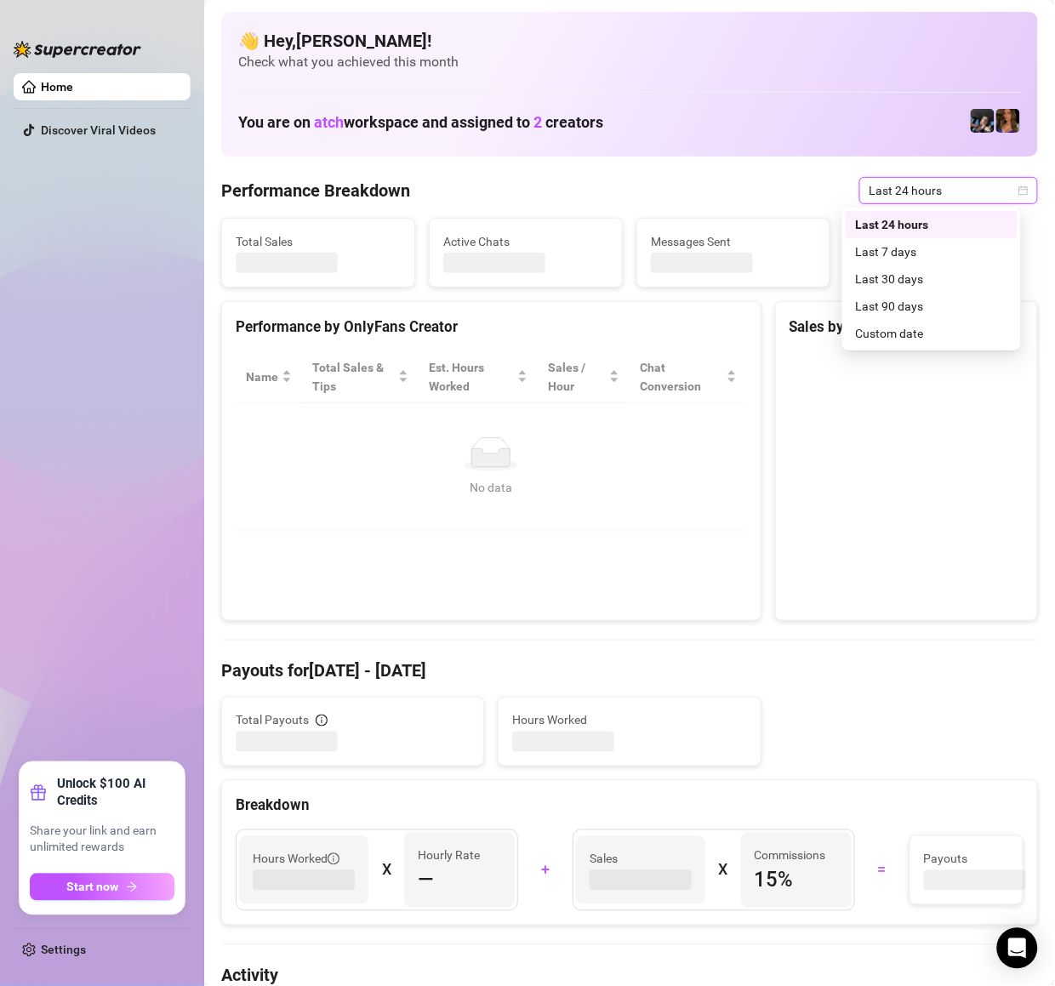  What do you see at coordinates (526, 242) in the screenshot?
I see `span: Active Chats` at bounding box center [526, 242].